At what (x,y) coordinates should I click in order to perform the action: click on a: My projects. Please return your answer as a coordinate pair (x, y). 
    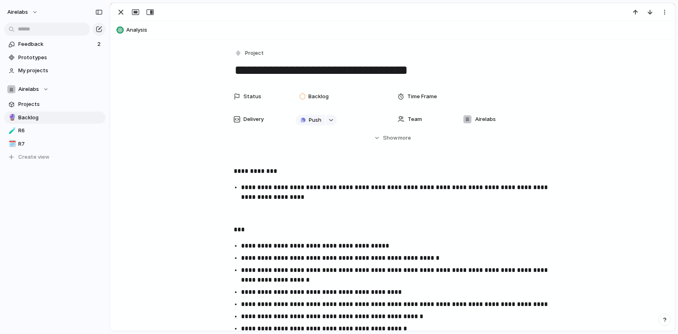
    Looking at the image, I should click on (55, 71).